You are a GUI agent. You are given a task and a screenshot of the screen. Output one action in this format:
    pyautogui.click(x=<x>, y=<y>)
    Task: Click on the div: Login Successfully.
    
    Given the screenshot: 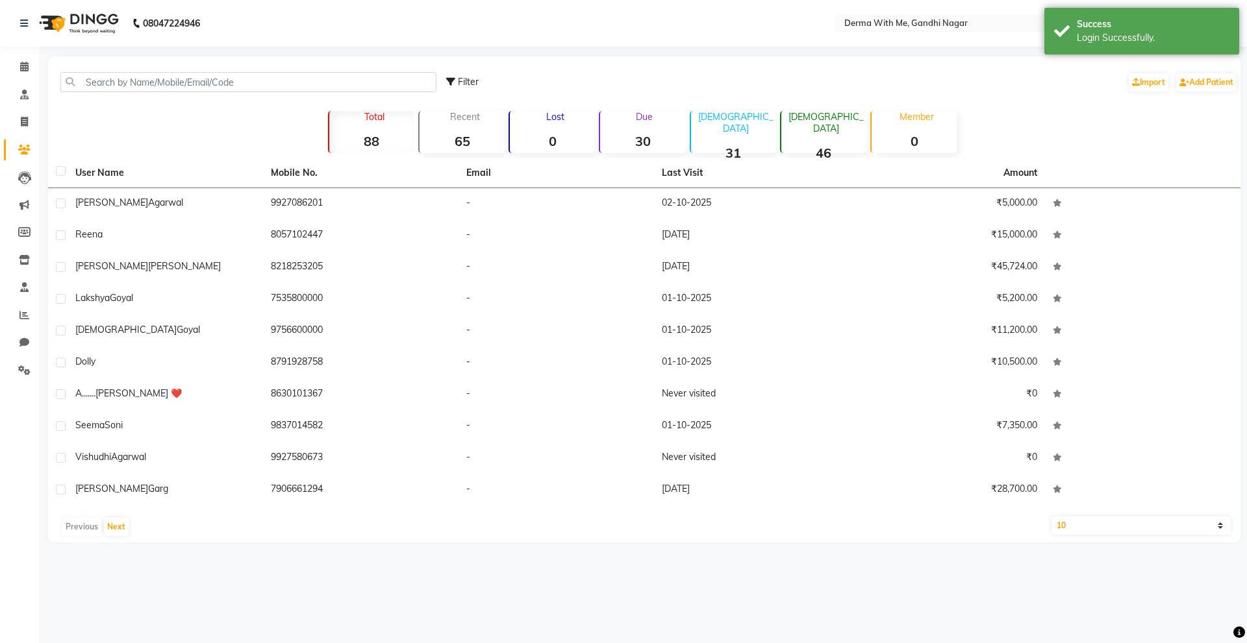 What is the action you would take?
    pyautogui.click(x=1152, y=38)
    